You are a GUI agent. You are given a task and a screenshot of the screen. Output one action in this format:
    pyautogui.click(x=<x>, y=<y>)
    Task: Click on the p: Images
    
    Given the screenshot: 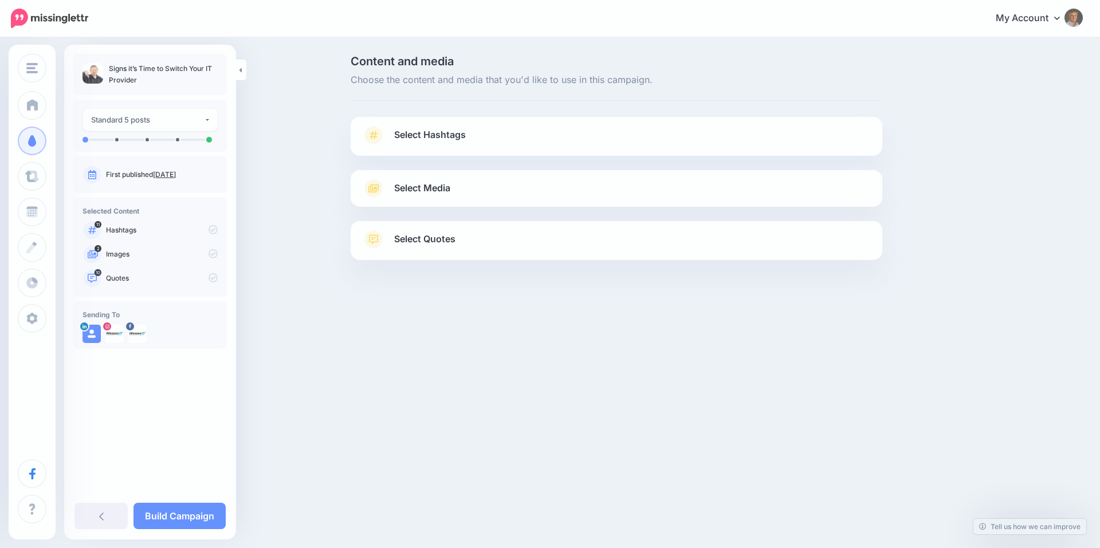 What is the action you would take?
    pyautogui.click(x=162, y=254)
    